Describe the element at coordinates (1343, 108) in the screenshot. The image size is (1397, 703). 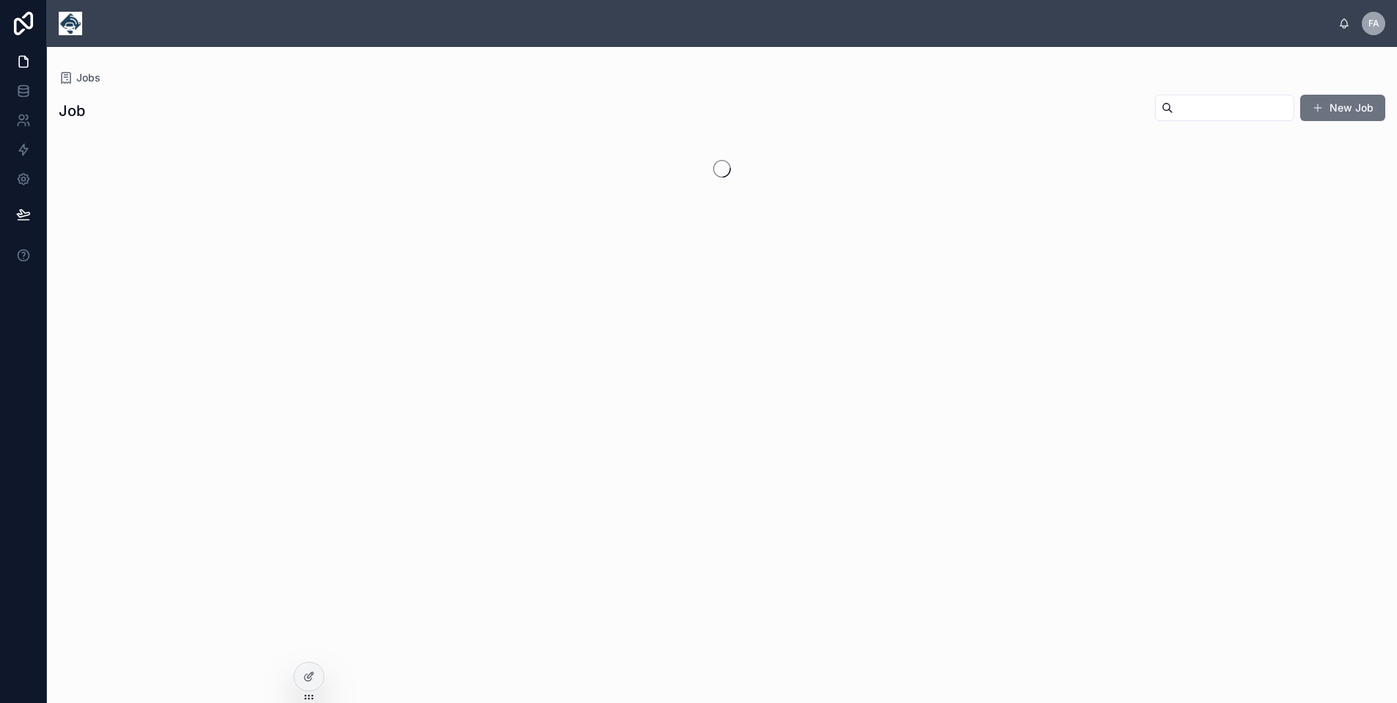
I see `button: New Job` at that location.